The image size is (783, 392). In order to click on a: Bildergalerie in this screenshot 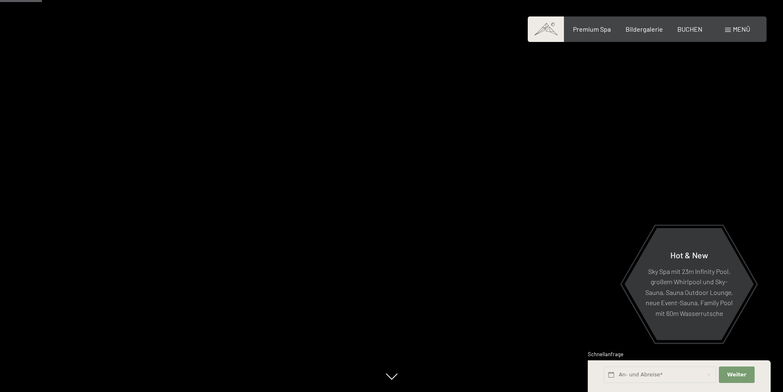, I will do `click(644, 29)`.